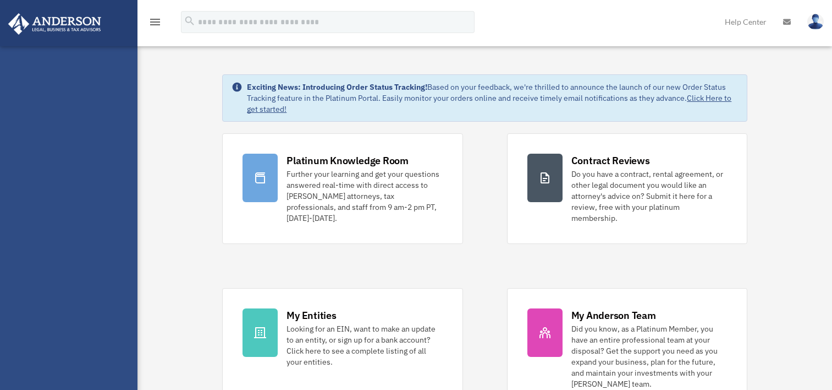  I want to click on div: My Anderson Team, so click(614, 315).